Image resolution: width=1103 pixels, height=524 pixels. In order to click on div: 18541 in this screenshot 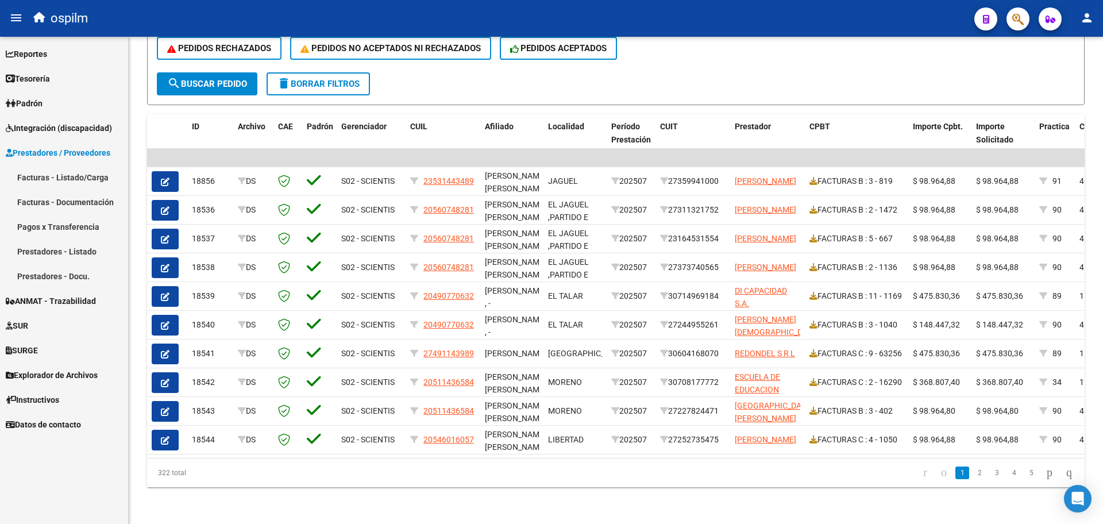, I will do `click(210, 353)`.